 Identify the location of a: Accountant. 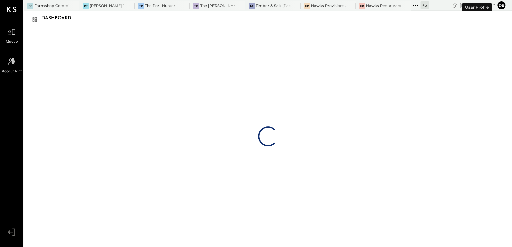
(12, 65).